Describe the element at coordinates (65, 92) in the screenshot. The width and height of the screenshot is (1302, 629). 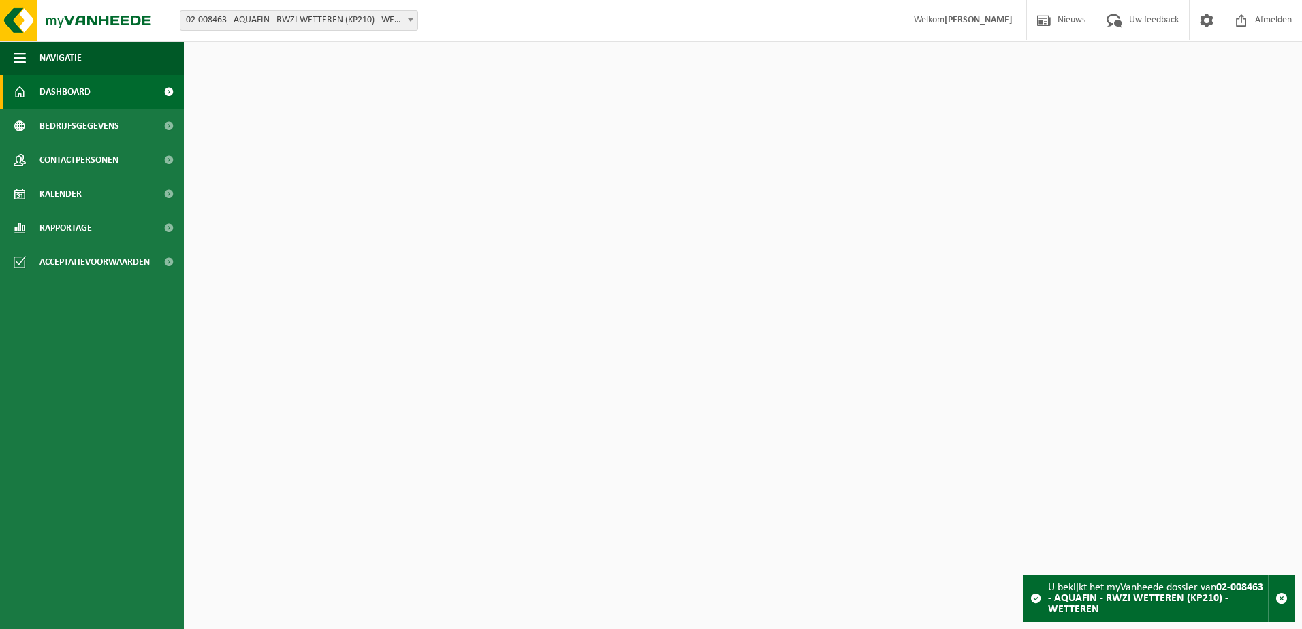
I see `span: Dashboard` at that location.